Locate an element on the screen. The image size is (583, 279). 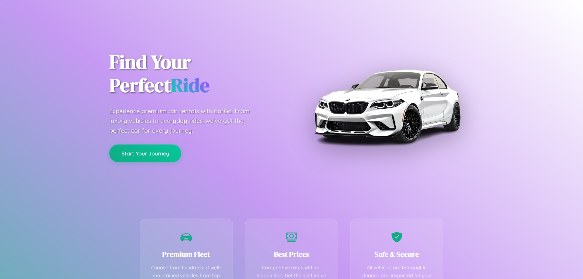
h3: Safe & Secure is located at coordinates (397, 254).